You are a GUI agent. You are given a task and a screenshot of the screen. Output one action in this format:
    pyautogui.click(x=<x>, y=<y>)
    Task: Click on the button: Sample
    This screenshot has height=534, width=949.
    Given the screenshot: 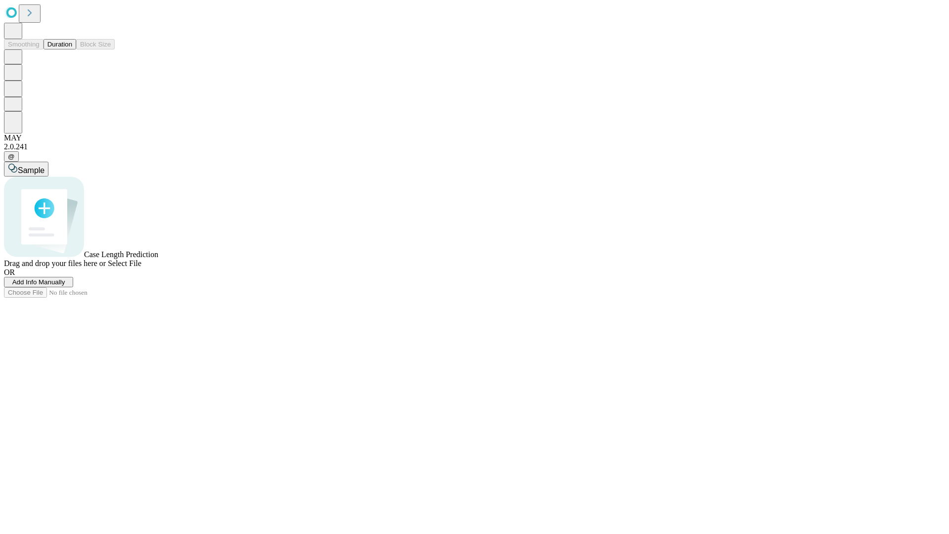 What is the action you would take?
    pyautogui.click(x=26, y=169)
    